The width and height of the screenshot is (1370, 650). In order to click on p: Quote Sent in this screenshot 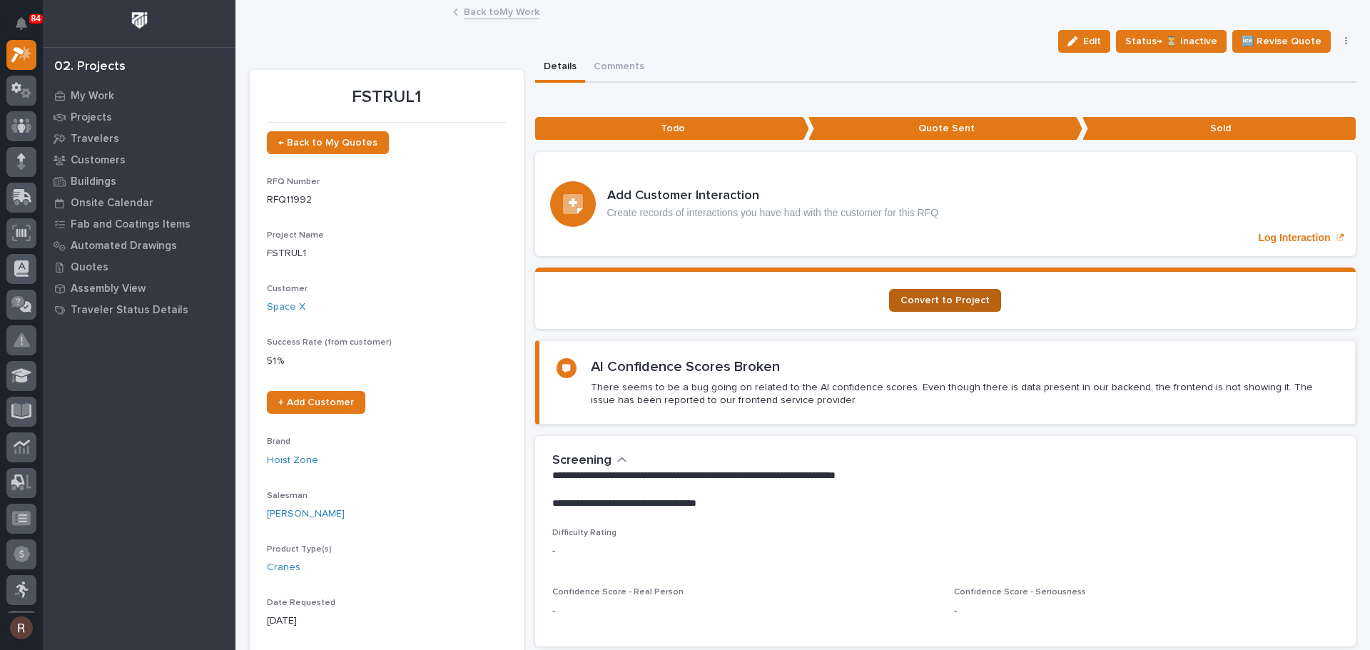, I will do `click(945, 128)`.